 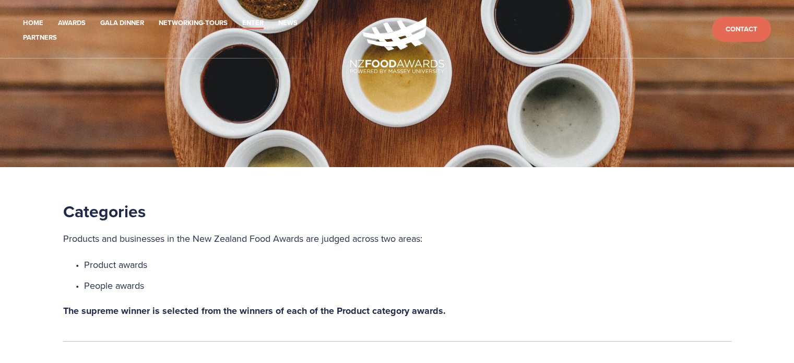 What do you see at coordinates (408, 286) in the screenshot?
I see `p: People awards` at bounding box center [408, 286].